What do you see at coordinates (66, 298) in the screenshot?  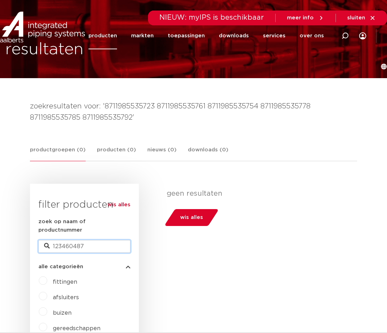 I see `a: afsluiters` at bounding box center [66, 298].